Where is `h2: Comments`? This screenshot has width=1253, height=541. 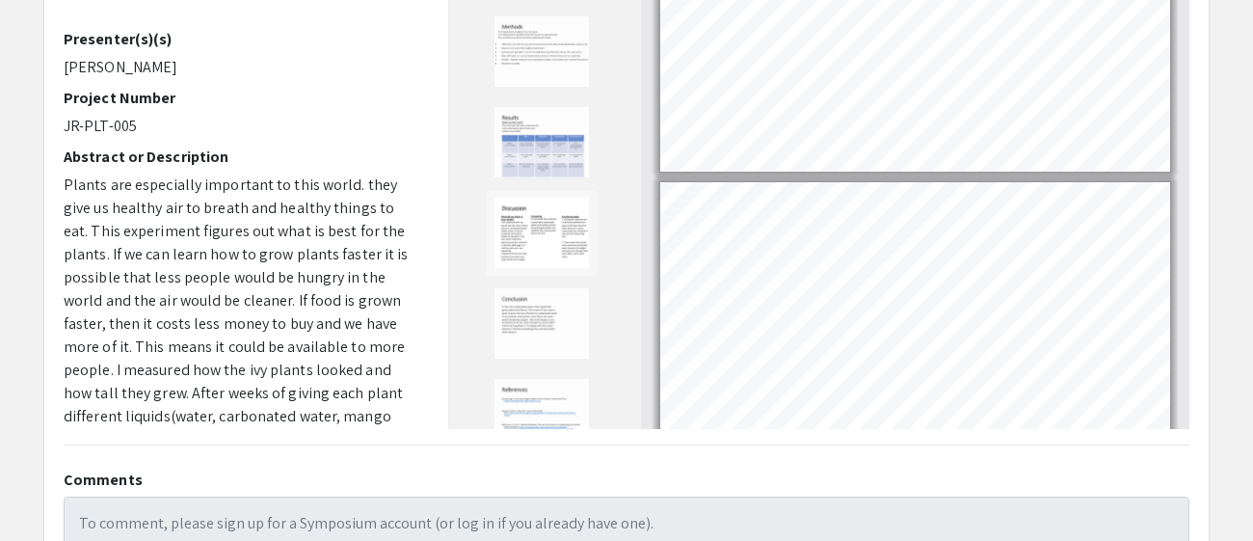
h2: Comments is located at coordinates (626, 479).